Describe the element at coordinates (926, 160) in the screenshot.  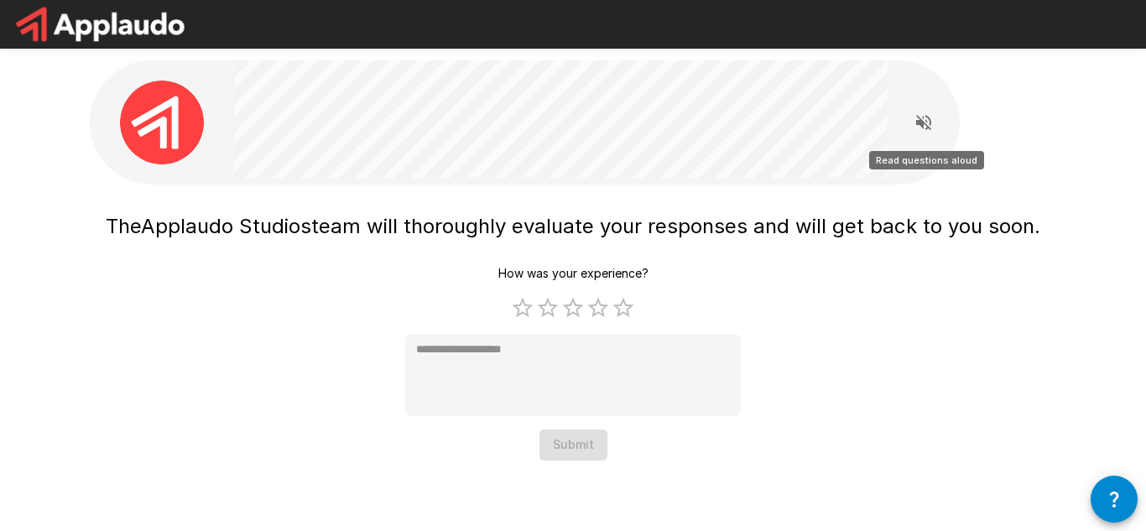
I see `div: Read questions aloud` at that location.